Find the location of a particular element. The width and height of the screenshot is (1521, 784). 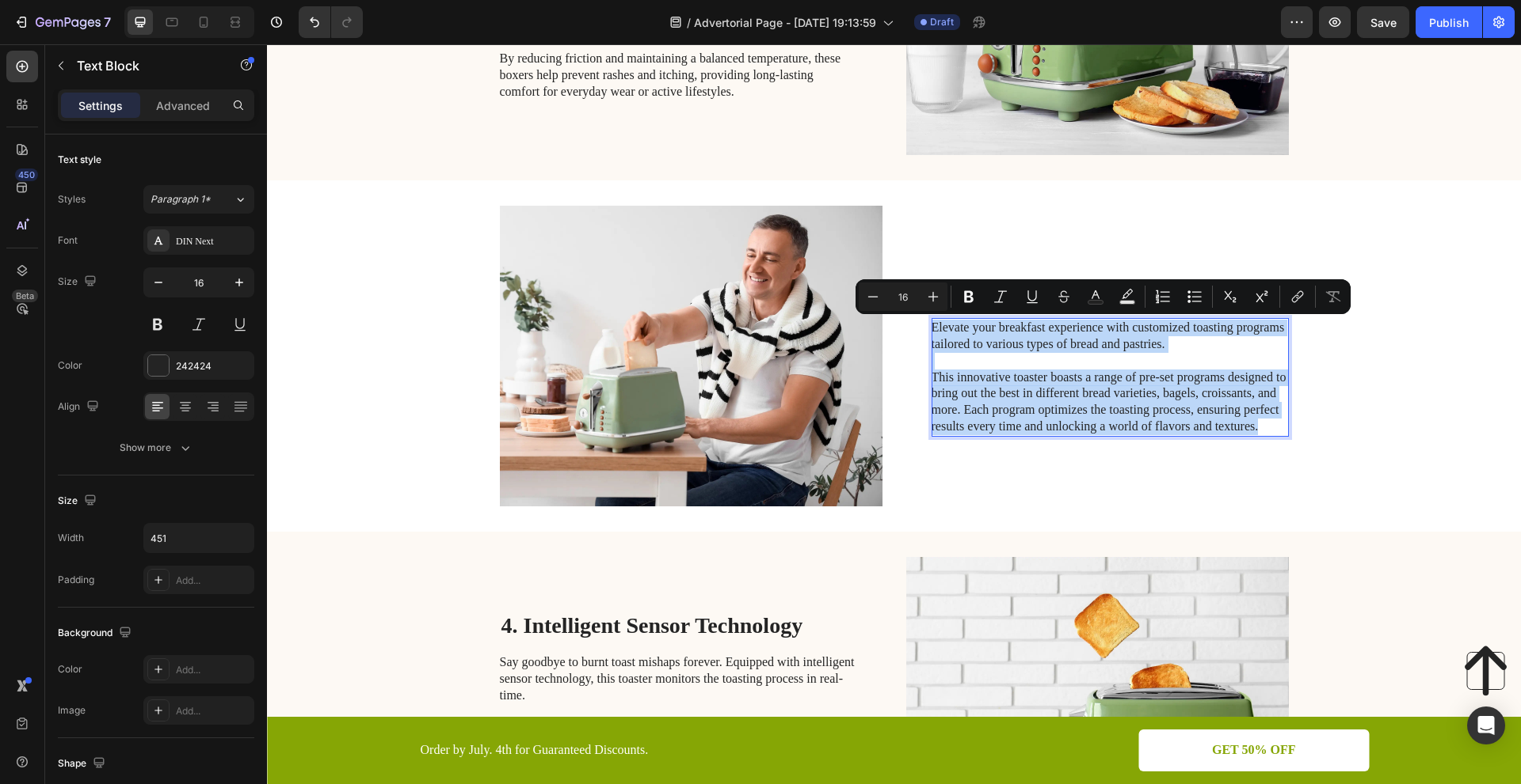

button: Show more is located at coordinates (157, 448).